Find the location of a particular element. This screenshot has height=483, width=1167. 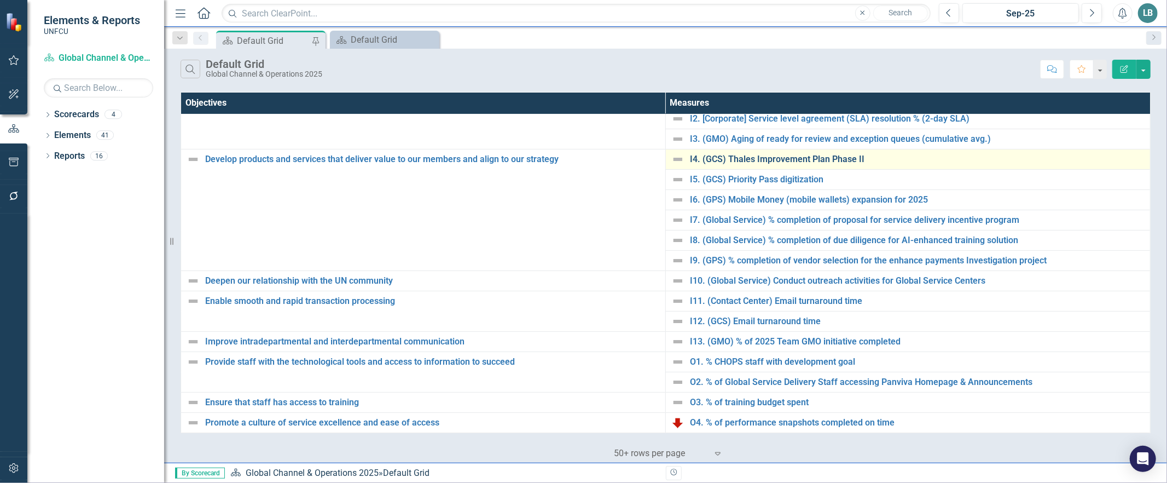

a: I5. (GCS) Priority Pass digitization is located at coordinates (917, 180).